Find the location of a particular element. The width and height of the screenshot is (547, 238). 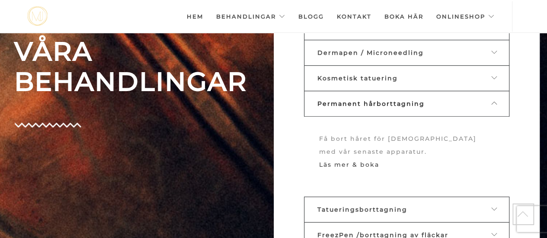

a: Onlineshop is located at coordinates (465, 16).